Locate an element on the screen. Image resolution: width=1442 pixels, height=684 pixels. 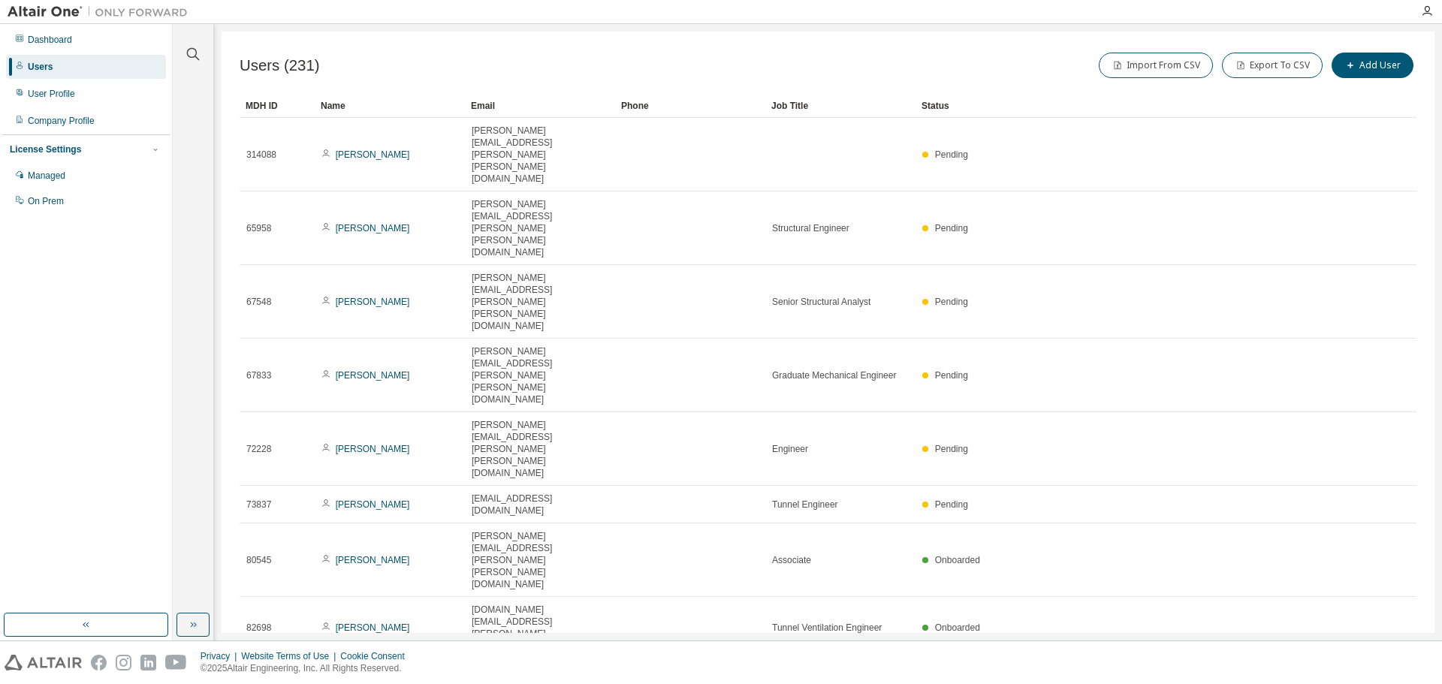
span: Users (231) is located at coordinates (279, 65).